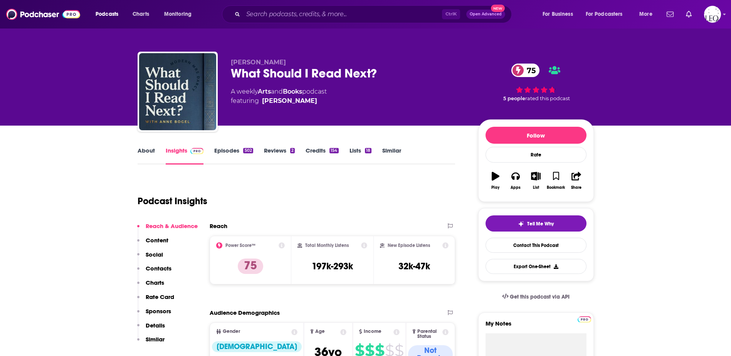 The width and height of the screenshot is (731, 356). I want to click on a: Lists18, so click(360, 156).